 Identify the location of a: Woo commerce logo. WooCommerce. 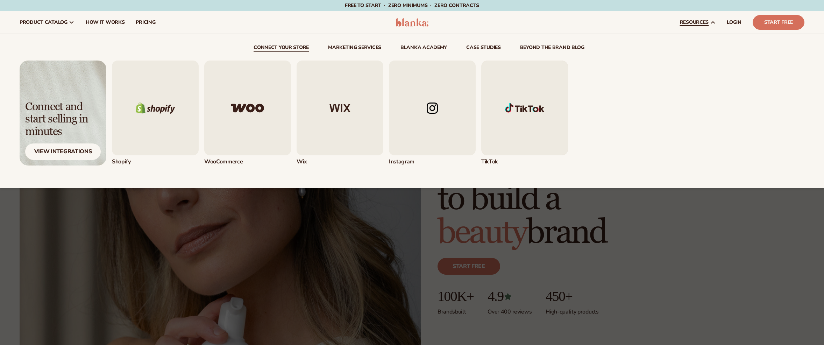
(248, 113).